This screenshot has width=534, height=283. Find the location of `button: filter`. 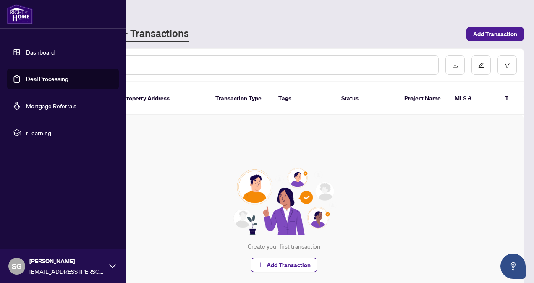

button: filter is located at coordinates (507, 65).